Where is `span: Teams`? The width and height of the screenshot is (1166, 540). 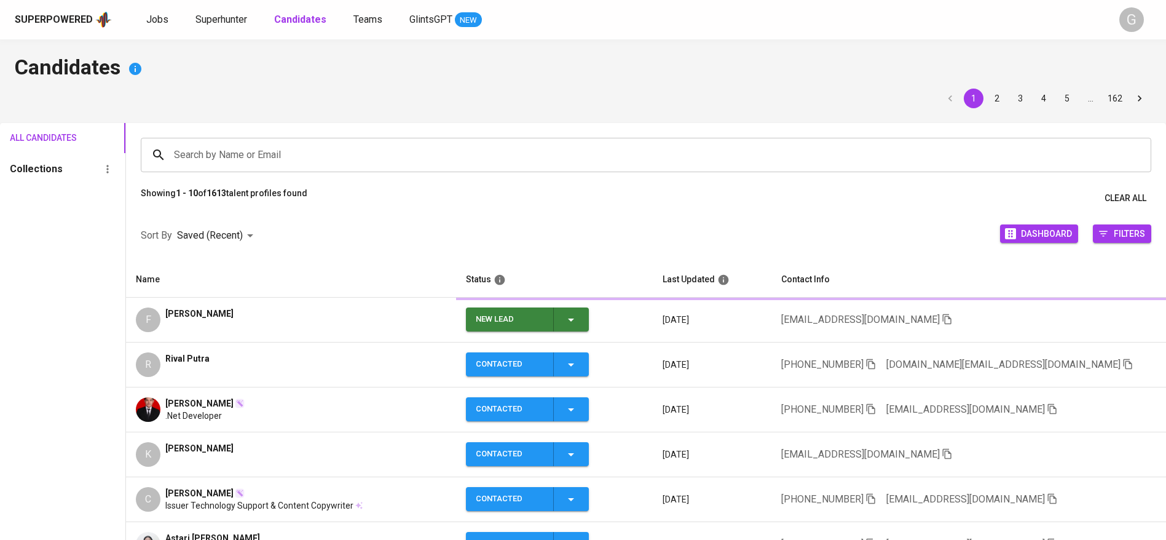 span: Teams is located at coordinates (368, 19).